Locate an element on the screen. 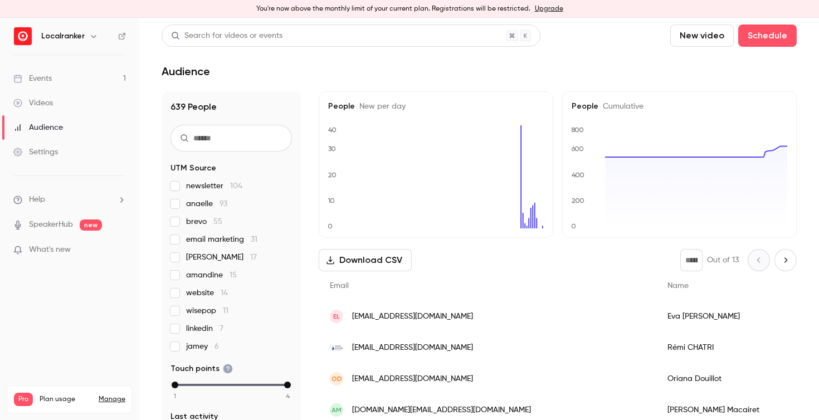 The height and width of the screenshot is (420, 819). span: Cumulative is located at coordinates (620, 106).